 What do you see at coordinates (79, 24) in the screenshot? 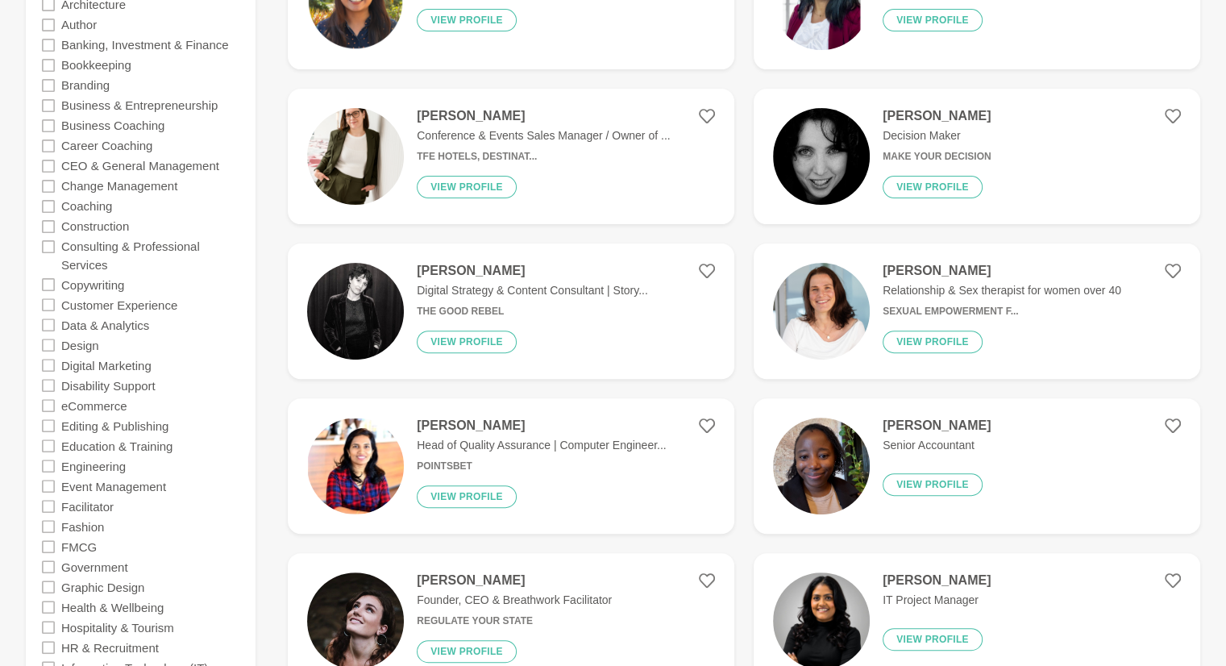
I see `label: Author` at bounding box center [79, 24].